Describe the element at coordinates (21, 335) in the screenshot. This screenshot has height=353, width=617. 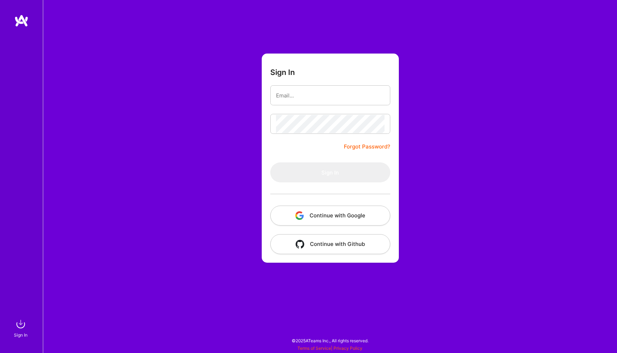
I see `div: Sign In` at that location.